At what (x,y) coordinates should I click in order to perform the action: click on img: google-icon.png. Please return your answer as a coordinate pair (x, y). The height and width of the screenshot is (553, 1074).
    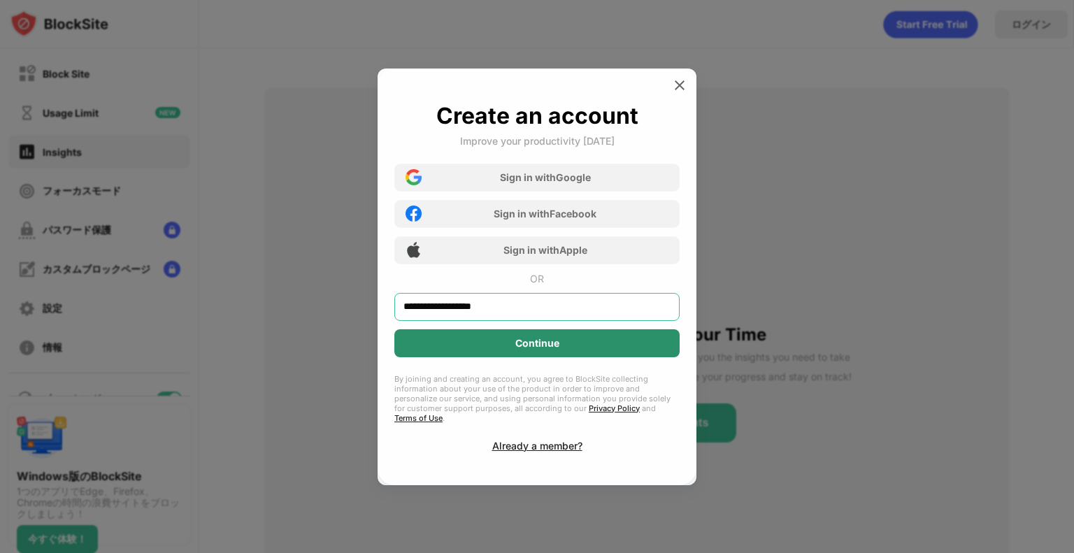
    Looking at the image, I should click on (413, 177).